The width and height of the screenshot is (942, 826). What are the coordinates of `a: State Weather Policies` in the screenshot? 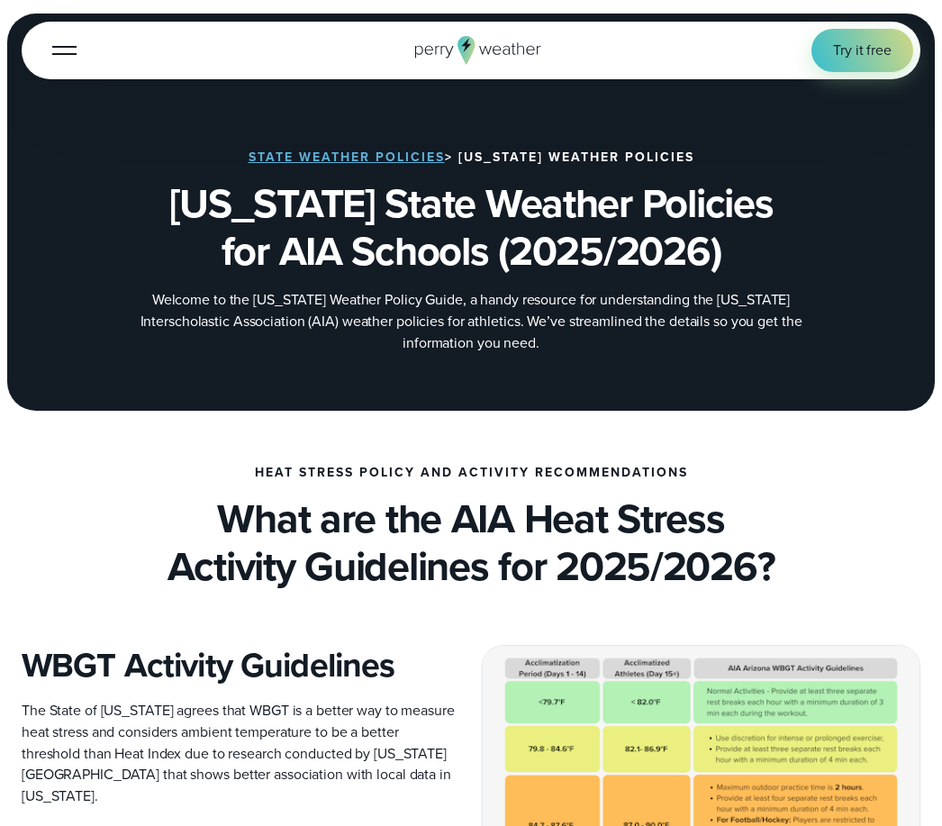 It's located at (347, 157).